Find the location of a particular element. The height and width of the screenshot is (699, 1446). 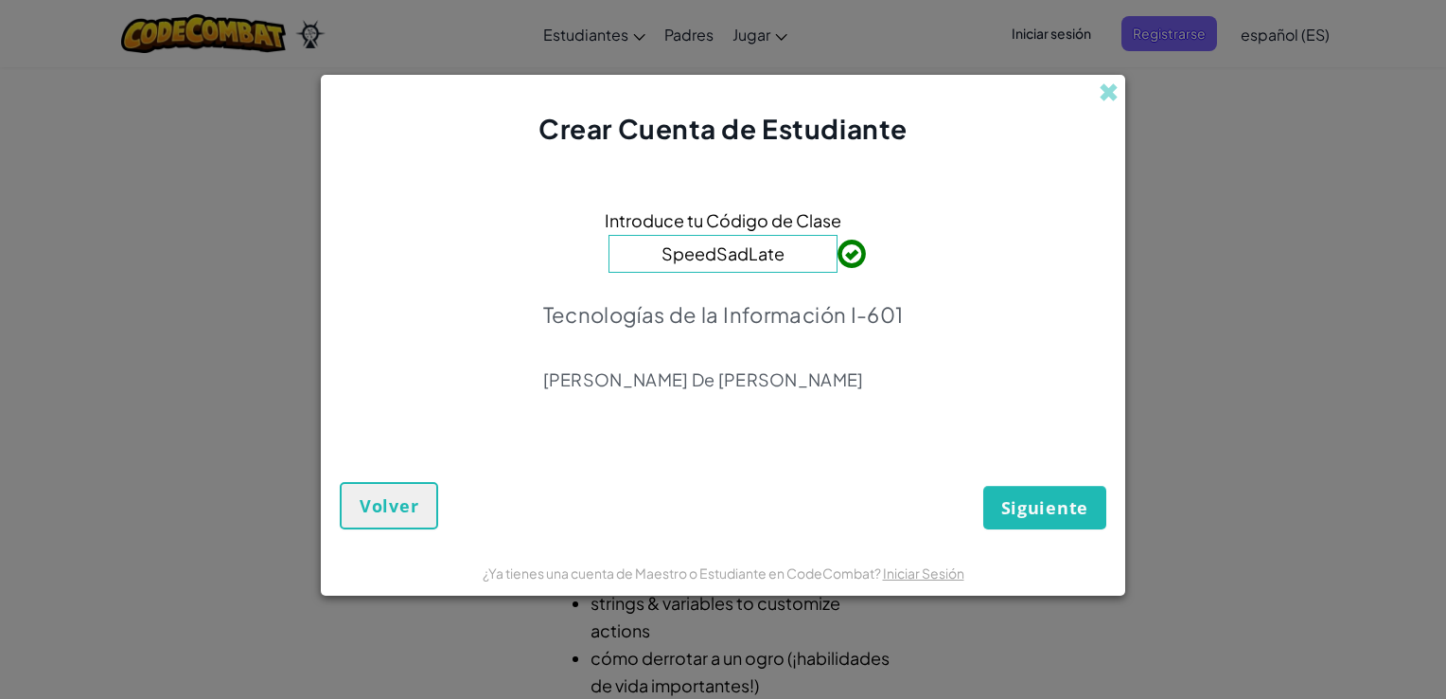

span: Volver is located at coordinates (389, 506).